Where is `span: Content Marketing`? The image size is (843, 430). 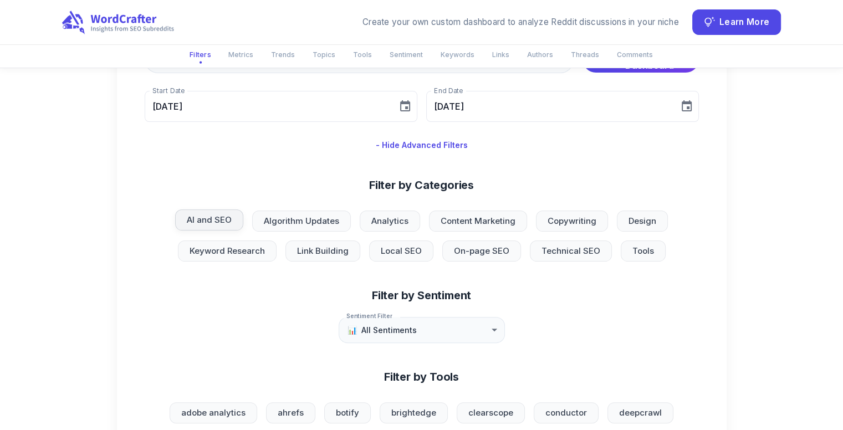
span: Content Marketing is located at coordinates (477, 221).